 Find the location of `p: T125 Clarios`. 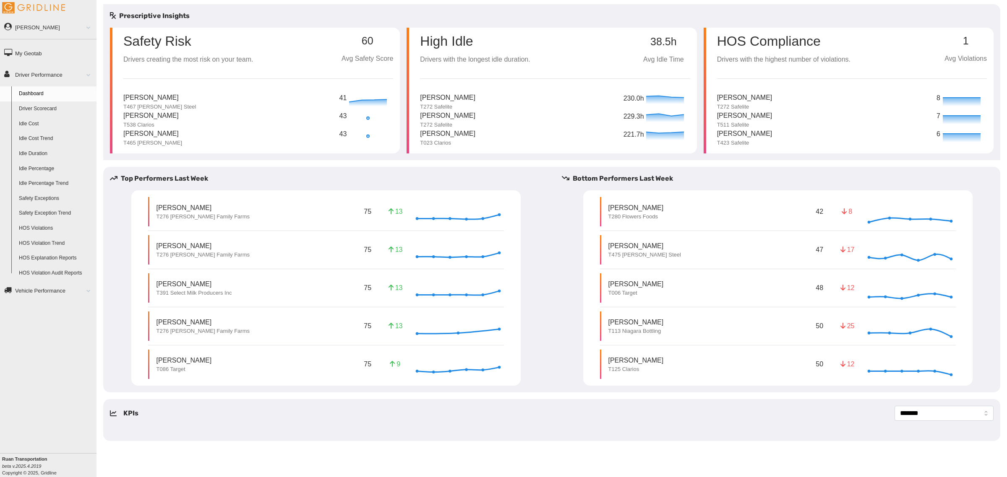

p: T125 Clarios is located at coordinates (636, 370).